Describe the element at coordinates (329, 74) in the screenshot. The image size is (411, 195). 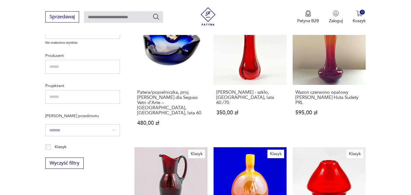
I see `a: KlasykWazon czerwono opalowy Herkules Ewa Gerczuk-Moskaluk Huta Sudety PRLWazon czerwono opalowy ...` at that location.